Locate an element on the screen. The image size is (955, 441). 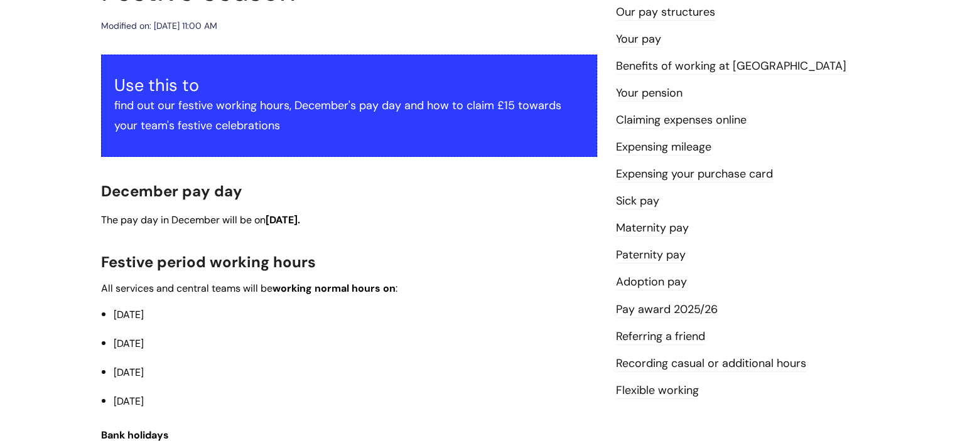
span: The pay day in December will be on is located at coordinates (203, 220).